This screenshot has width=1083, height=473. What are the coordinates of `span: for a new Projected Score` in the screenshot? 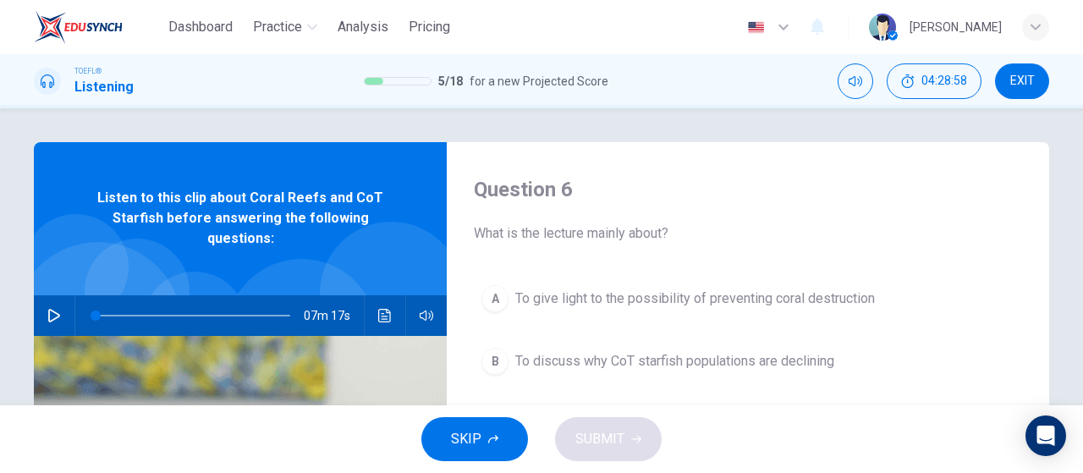 It's located at (539, 81).